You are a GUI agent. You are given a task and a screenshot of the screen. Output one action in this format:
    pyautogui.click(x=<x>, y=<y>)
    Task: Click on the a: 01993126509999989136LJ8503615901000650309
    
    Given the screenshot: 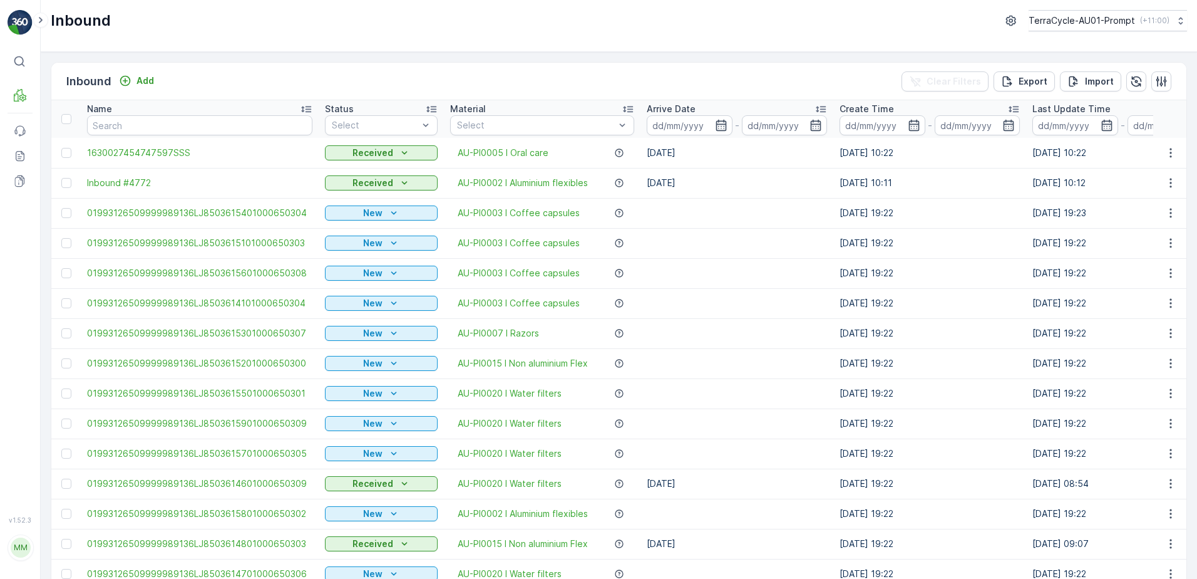 What is the action you would take?
    pyautogui.click(x=200, y=423)
    